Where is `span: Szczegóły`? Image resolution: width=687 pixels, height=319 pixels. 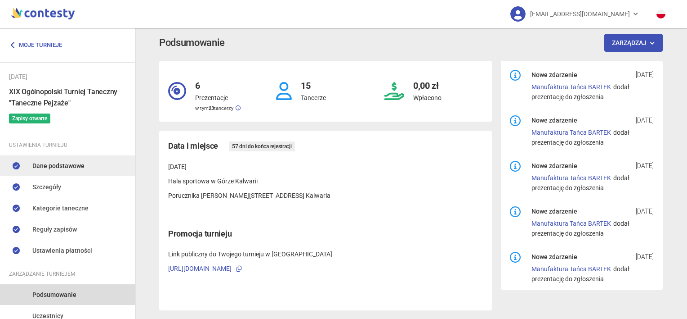 span: Szczegóły is located at coordinates (47, 187).